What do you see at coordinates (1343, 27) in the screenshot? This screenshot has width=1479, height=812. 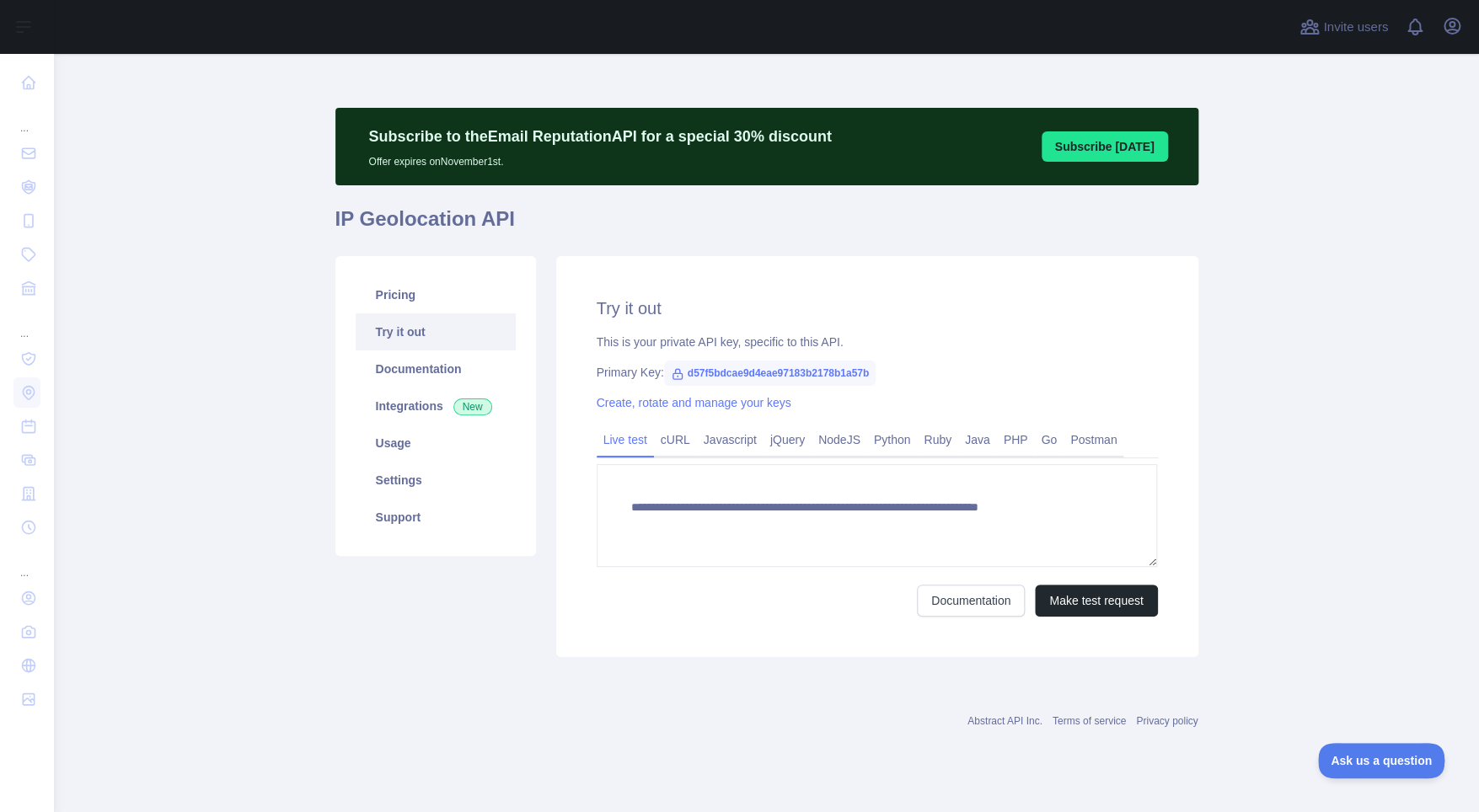 I see `button: Invite users` at bounding box center [1343, 27].